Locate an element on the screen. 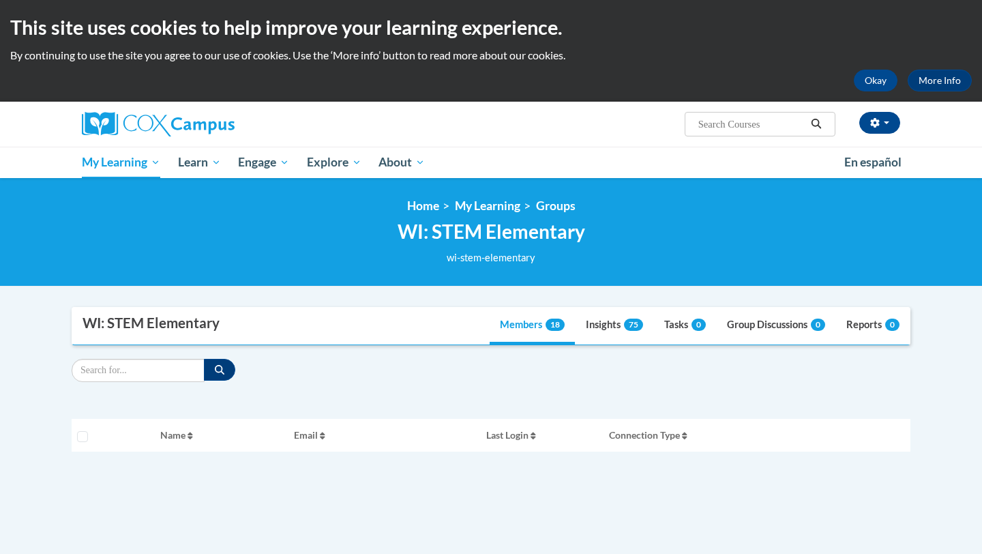  img: Cox Campus is located at coordinates (158, 124).